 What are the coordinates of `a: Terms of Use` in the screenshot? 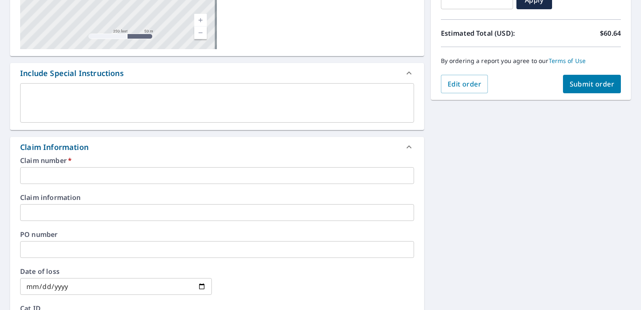 It's located at (567, 60).